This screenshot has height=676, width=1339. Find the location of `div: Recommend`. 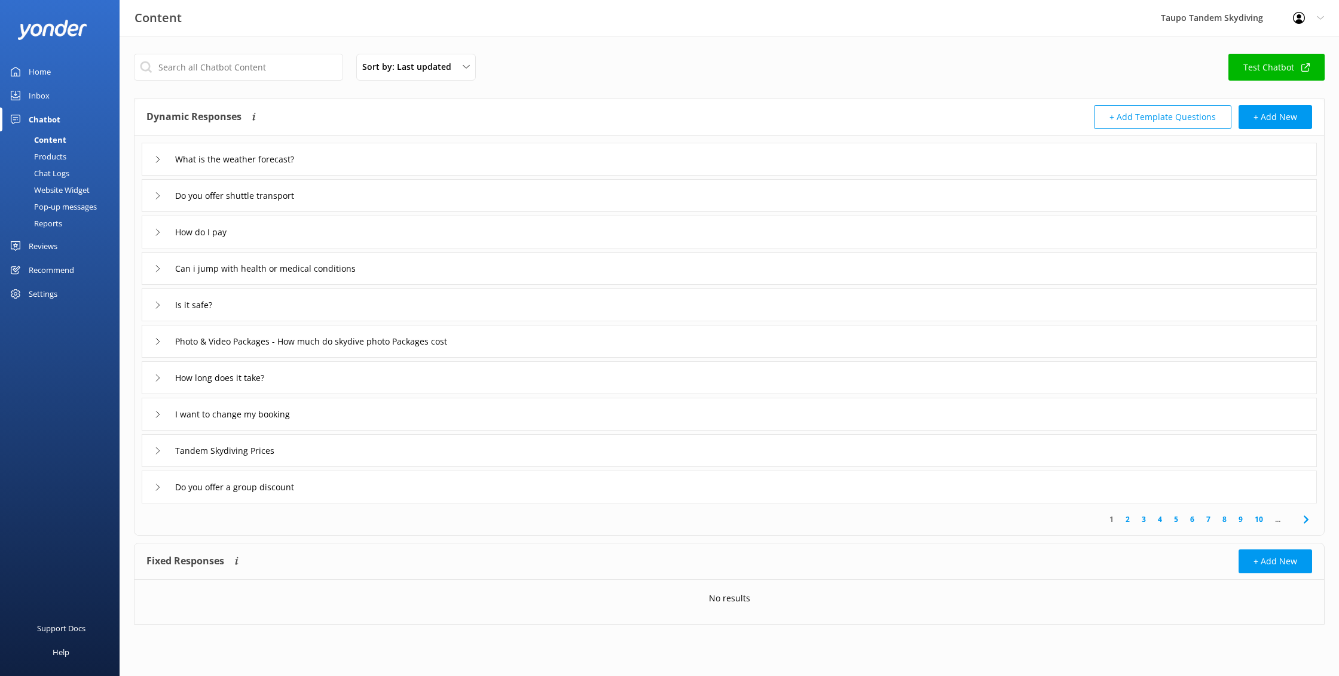

div: Recommend is located at coordinates (51, 270).